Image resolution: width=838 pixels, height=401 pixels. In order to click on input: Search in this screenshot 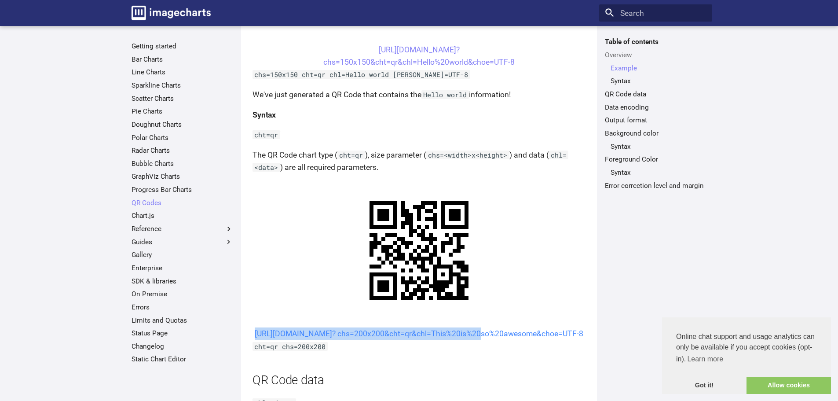, I will do `click(655, 13)`.